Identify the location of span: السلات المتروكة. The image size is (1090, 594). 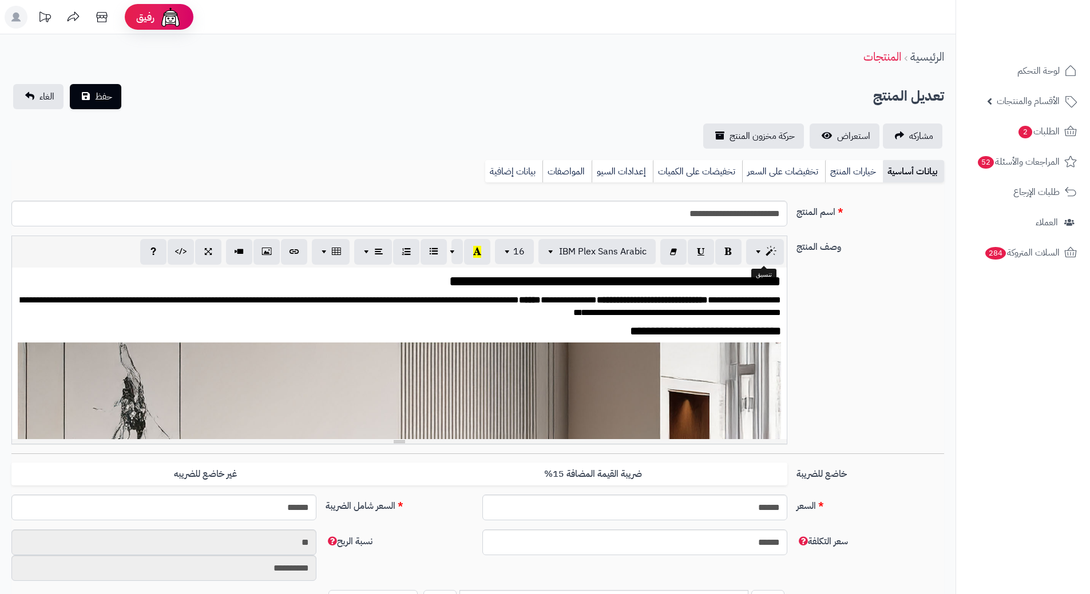
(1022, 253).